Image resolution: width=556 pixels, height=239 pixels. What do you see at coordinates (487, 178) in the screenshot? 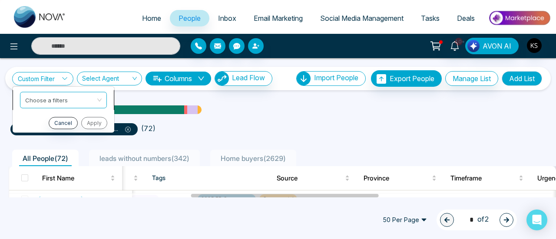
I see `th: Timeframe` at bounding box center [487, 178].